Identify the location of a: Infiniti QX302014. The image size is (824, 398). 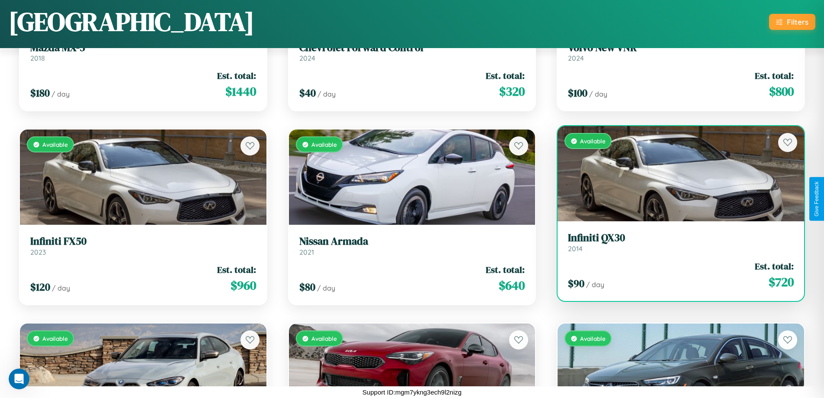
(681, 242).